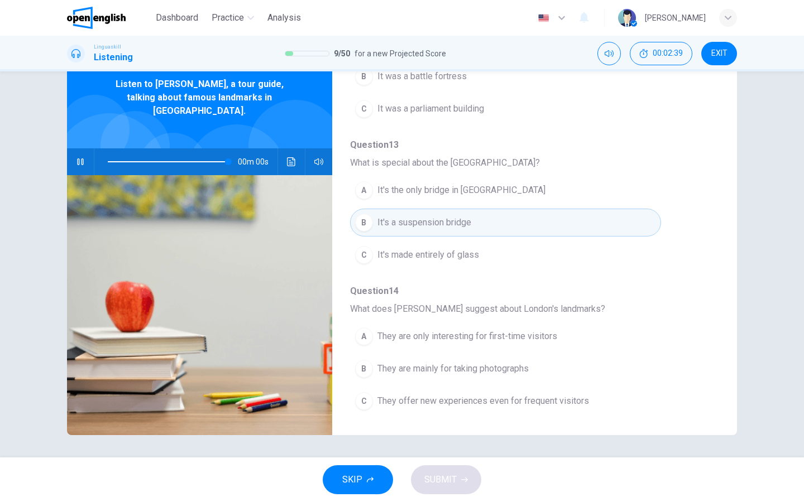  I want to click on span: Dashboard, so click(177, 18).